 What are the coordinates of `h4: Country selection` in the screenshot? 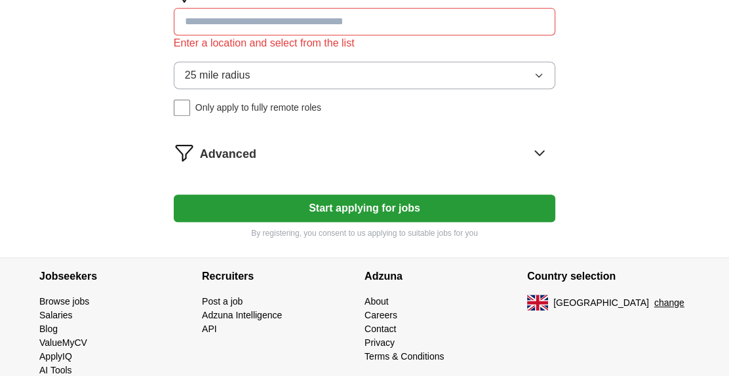 It's located at (608, 277).